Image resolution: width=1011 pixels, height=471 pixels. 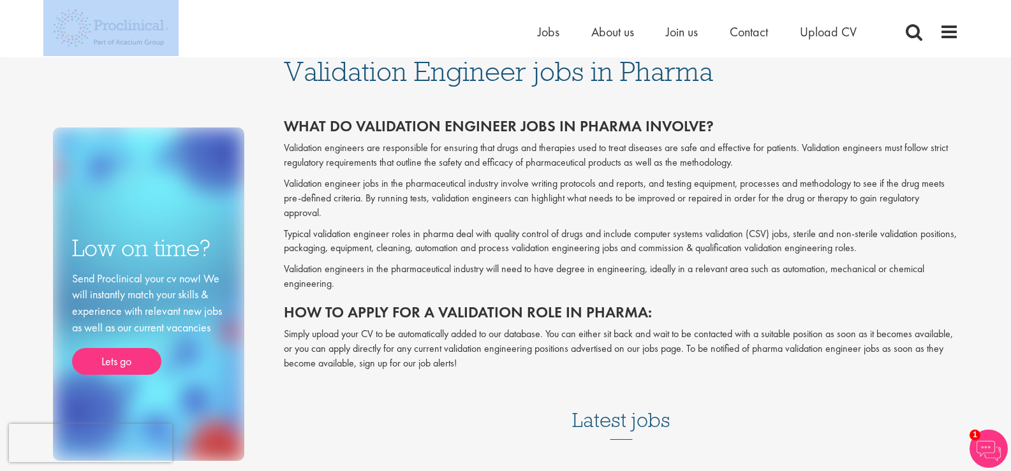 What do you see at coordinates (621, 349) in the screenshot?
I see `p: Simply upload your CV to be automatically added to our database. You can either sit back and wait...` at bounding box center [621, 349].